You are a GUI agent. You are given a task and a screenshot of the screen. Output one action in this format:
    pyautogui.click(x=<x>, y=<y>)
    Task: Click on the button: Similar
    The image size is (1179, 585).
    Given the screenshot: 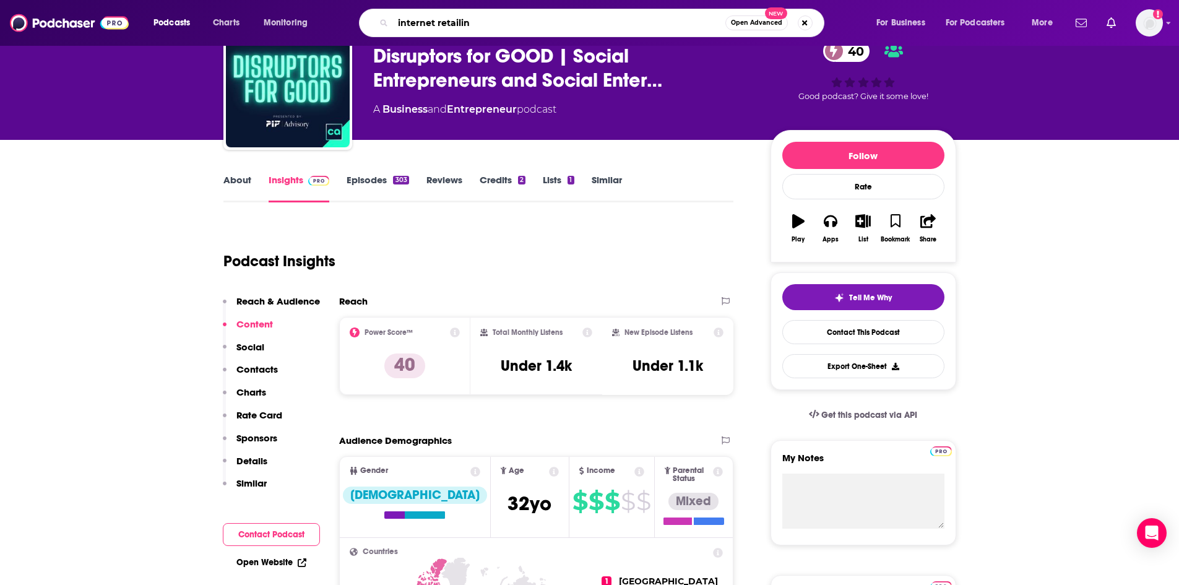 What is the action you would take?
    pyautogui.click(x=244, y=488)
    